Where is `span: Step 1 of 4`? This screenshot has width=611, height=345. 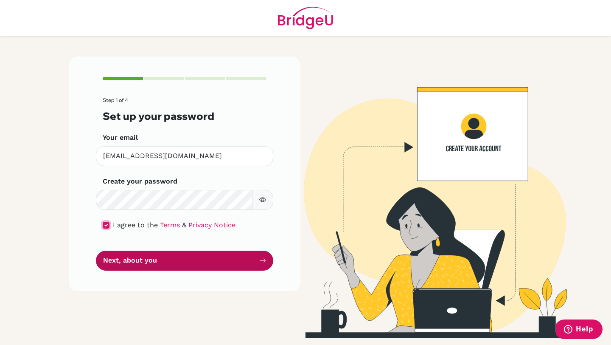
span: Step 1 of 4 is located at coordinates (115, 100).